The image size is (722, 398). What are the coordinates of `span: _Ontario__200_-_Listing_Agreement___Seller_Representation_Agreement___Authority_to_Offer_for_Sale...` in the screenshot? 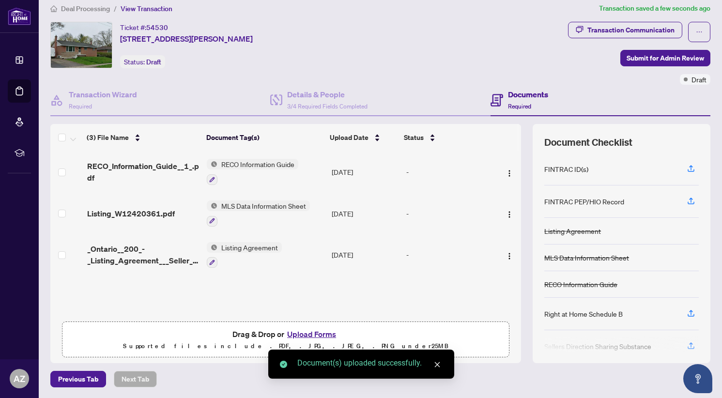 It's located at (143, 255).